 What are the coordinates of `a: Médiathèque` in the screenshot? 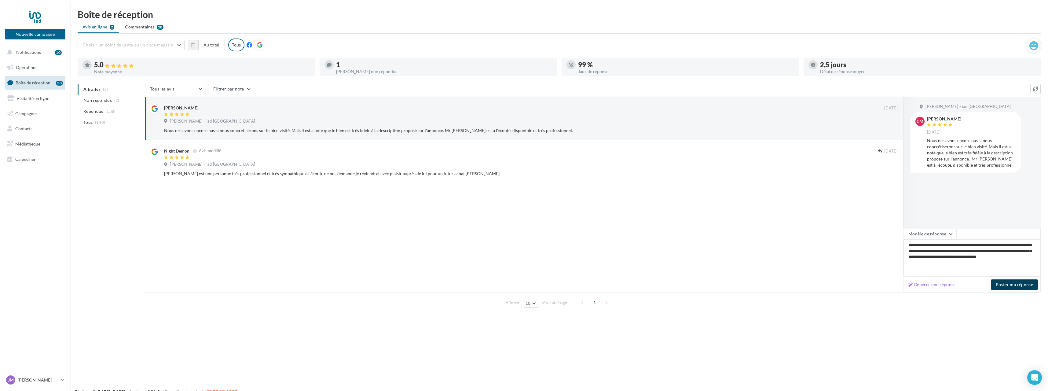 It's located at (35, 144).